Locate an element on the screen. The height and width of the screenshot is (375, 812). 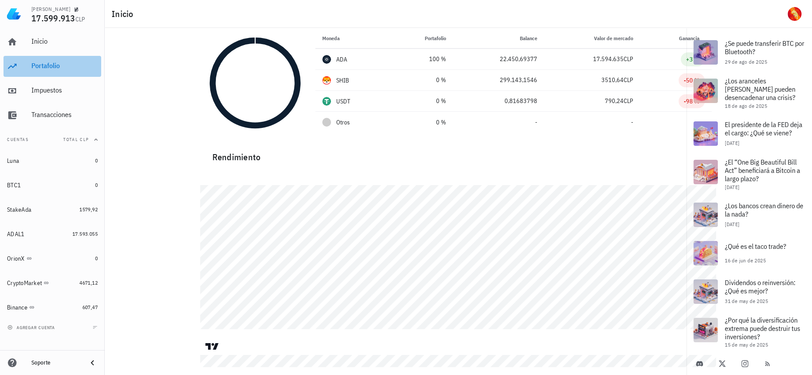
th: Valor de mercado is located at coordinates (592, 38).